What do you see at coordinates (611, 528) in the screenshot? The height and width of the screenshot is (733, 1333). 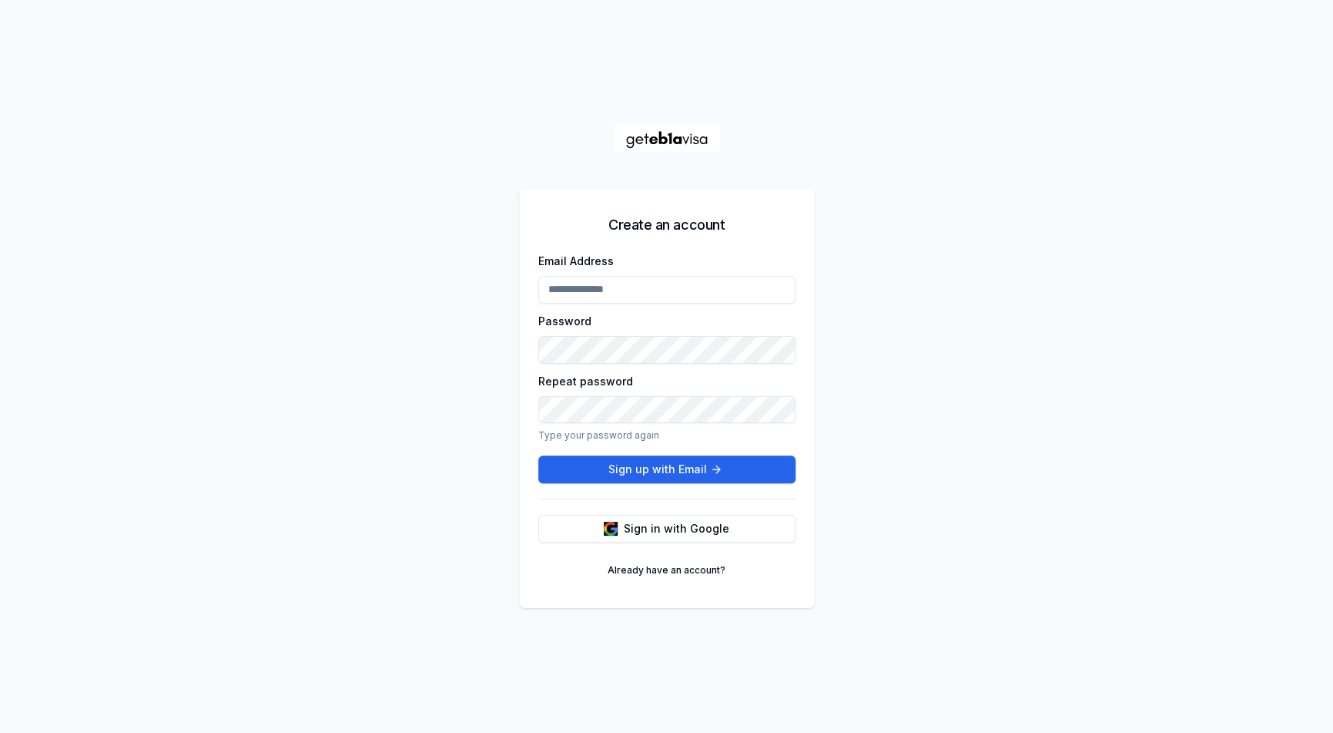 I see `img: google logo` at bounding box center [611, 528].